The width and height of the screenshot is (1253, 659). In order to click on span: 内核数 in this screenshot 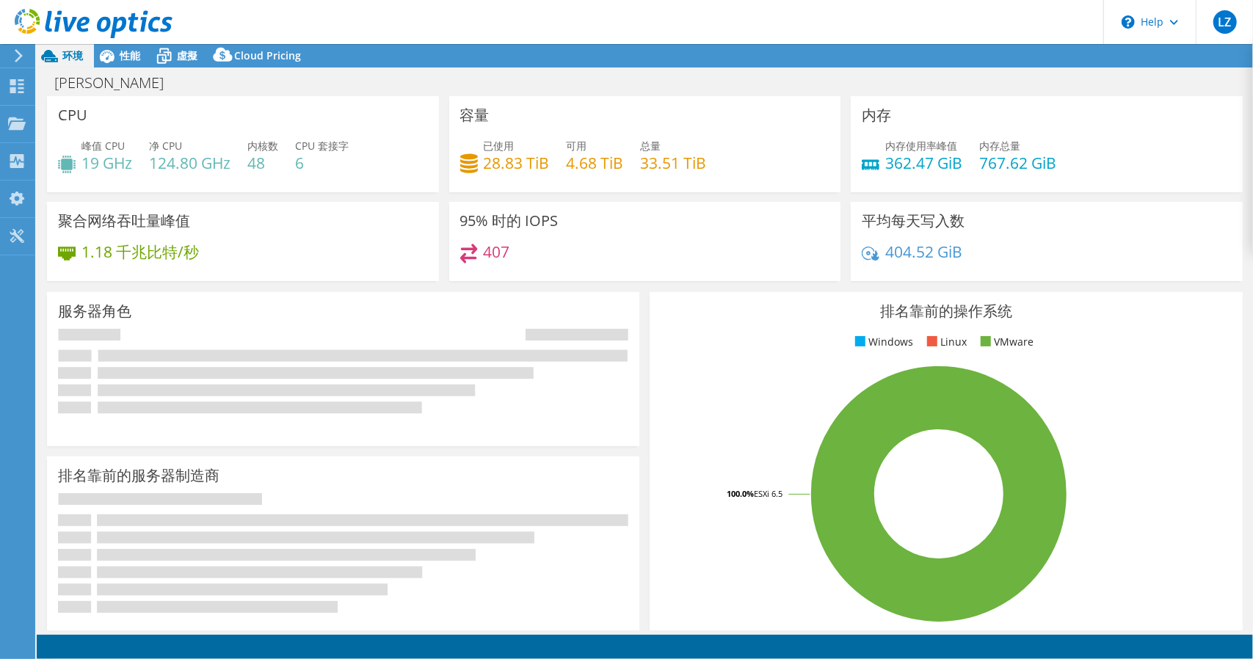, I will do `click(263, 145)`.